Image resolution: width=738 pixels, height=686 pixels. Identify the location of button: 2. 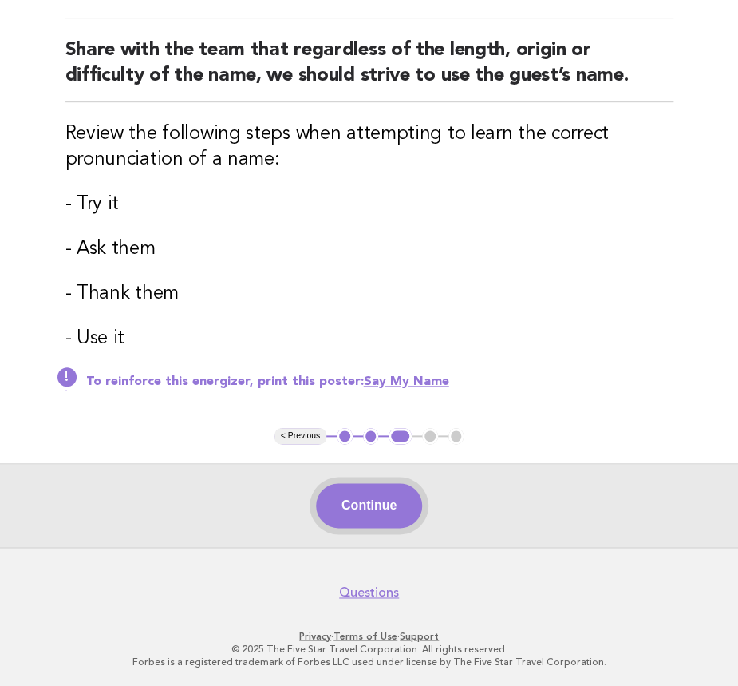
(371, 436).